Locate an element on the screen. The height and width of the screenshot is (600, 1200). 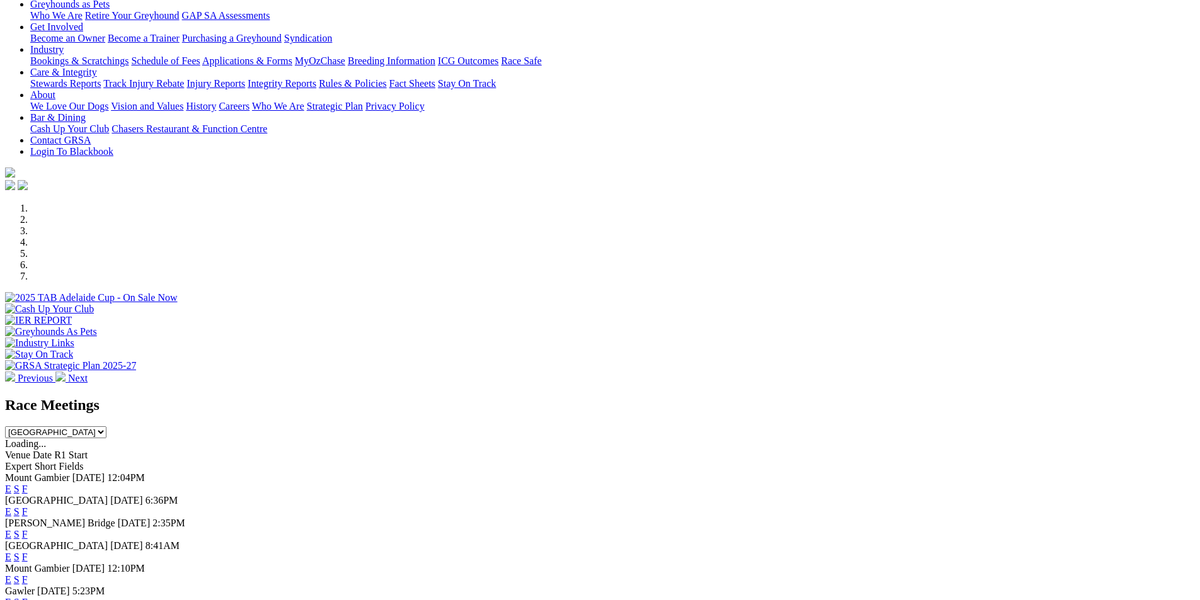
span: Gawler is located at coordinates (20, 591).